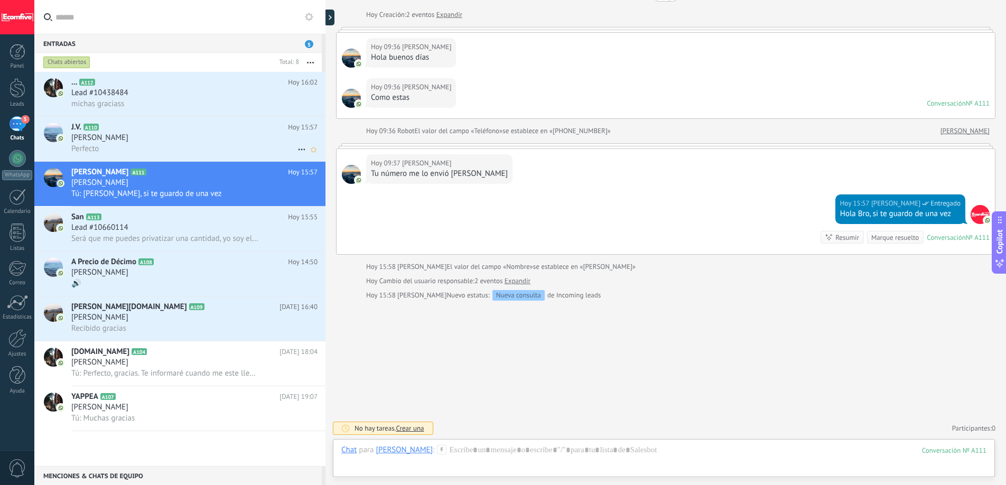 This screenshot has height=485, width=1006. Describe the element at coordinates (448, 281) in the screenshot. I see `div: Cambio del usuario responsable:` at that location.